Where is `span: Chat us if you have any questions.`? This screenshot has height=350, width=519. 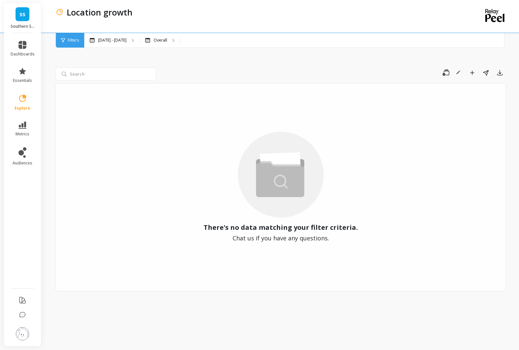
span: Chat us if you have any questions. is located at coordinates (281, 238).